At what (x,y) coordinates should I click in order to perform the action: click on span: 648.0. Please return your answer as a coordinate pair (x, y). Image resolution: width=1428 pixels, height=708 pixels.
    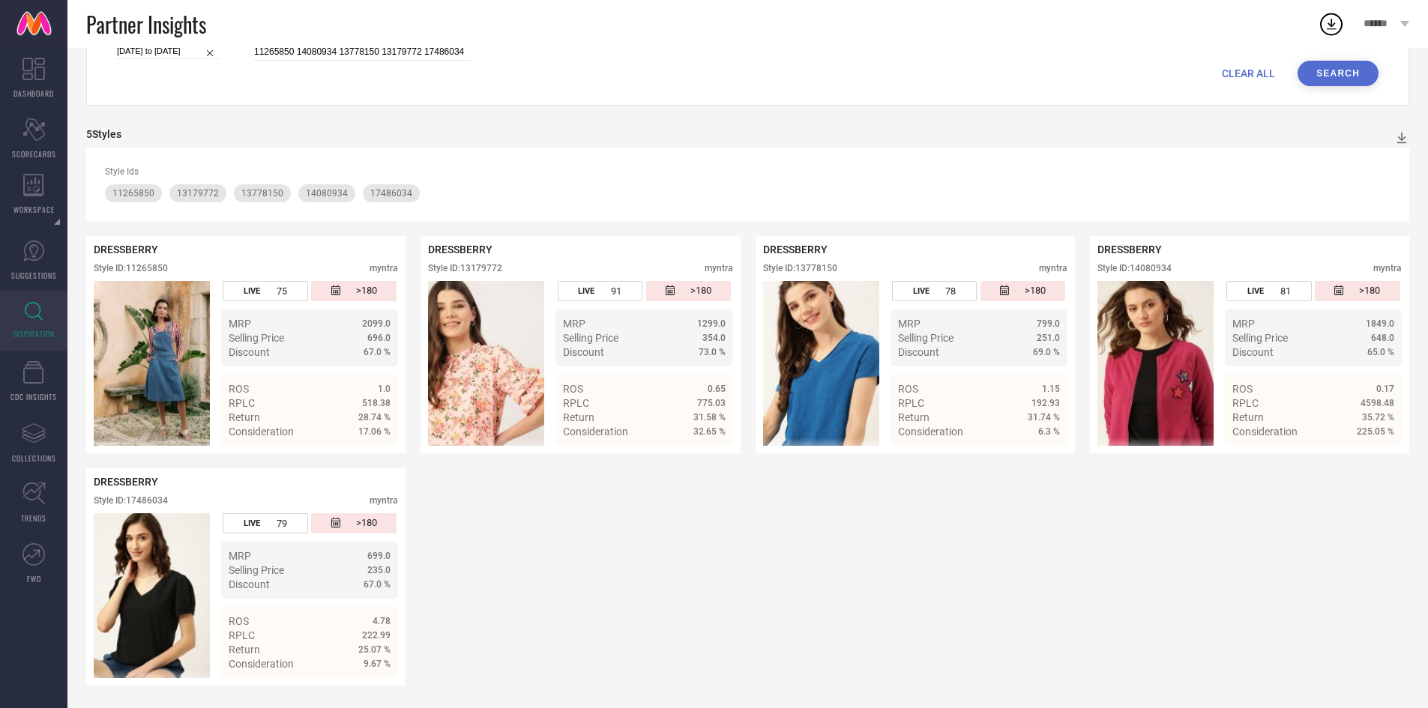
    Looking at the image, I should click on (1382, 338).